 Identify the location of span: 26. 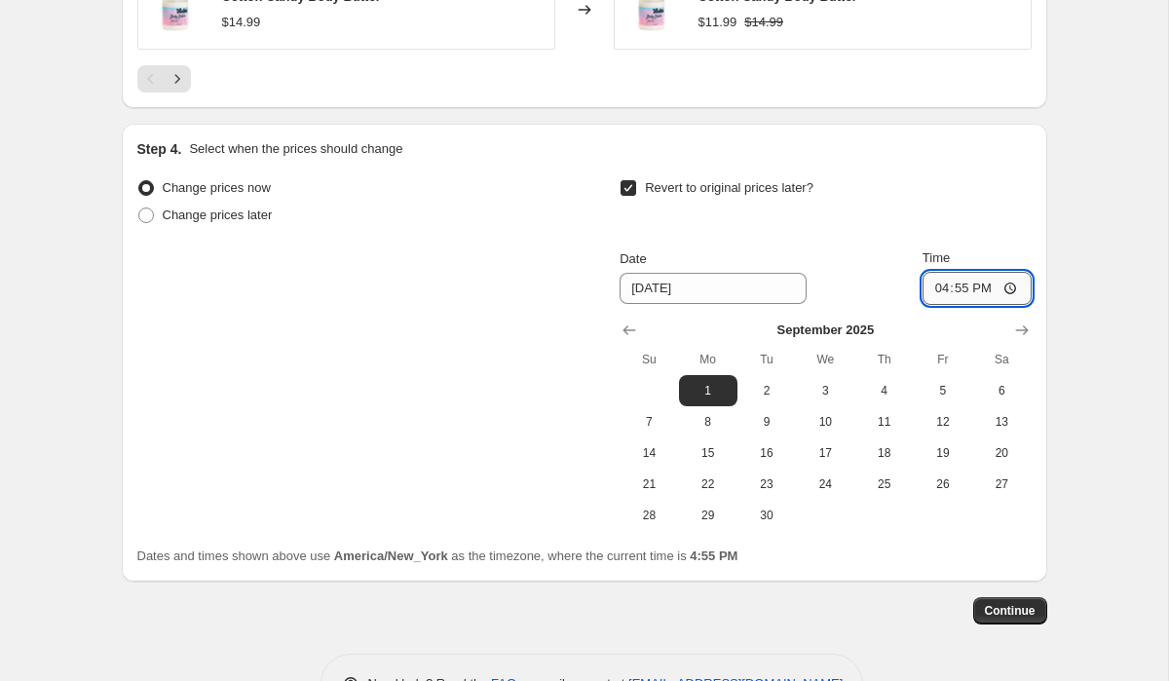
(943, 484).